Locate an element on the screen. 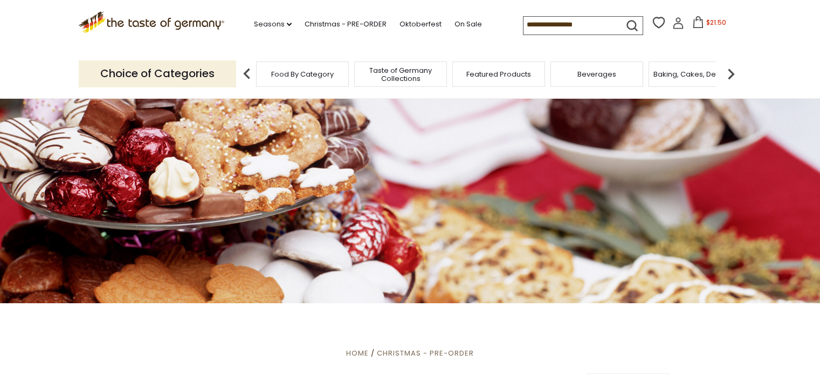 The width and height of the screenshot is (820, 375). a: Baking, Cakes, Desserts is located at coordinates (695, 74).